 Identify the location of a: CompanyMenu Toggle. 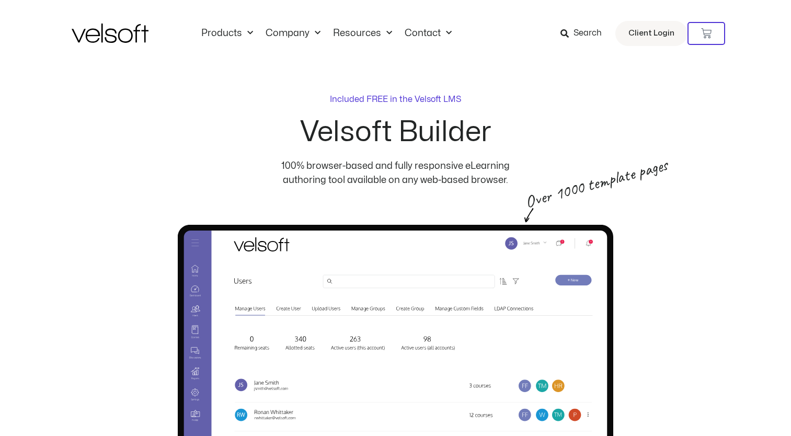
(293, 33).